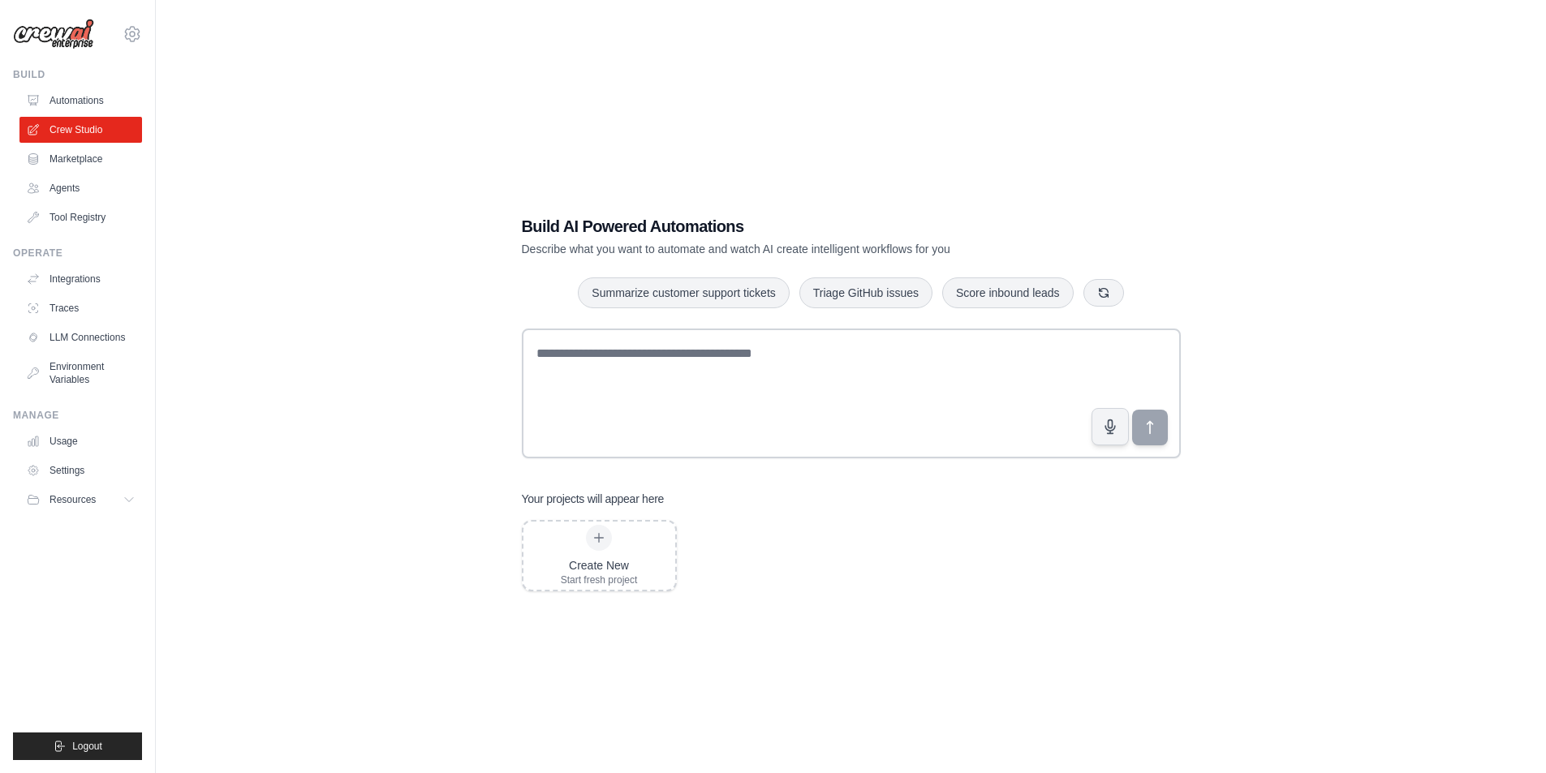  I want to click on a: Crew Studio, so click(80, 130).